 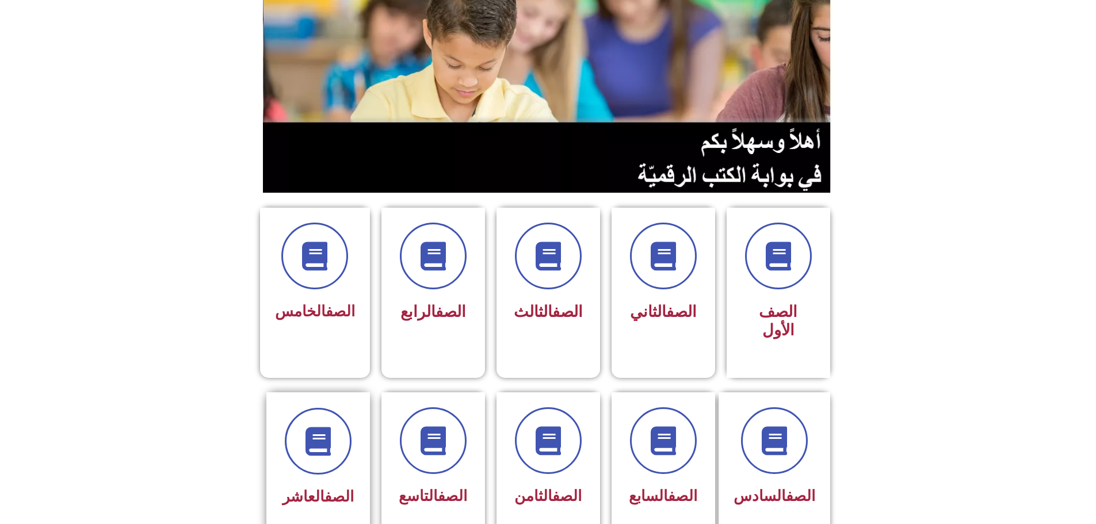 I want to click on span: الثامن, so click(x=548, y=496).